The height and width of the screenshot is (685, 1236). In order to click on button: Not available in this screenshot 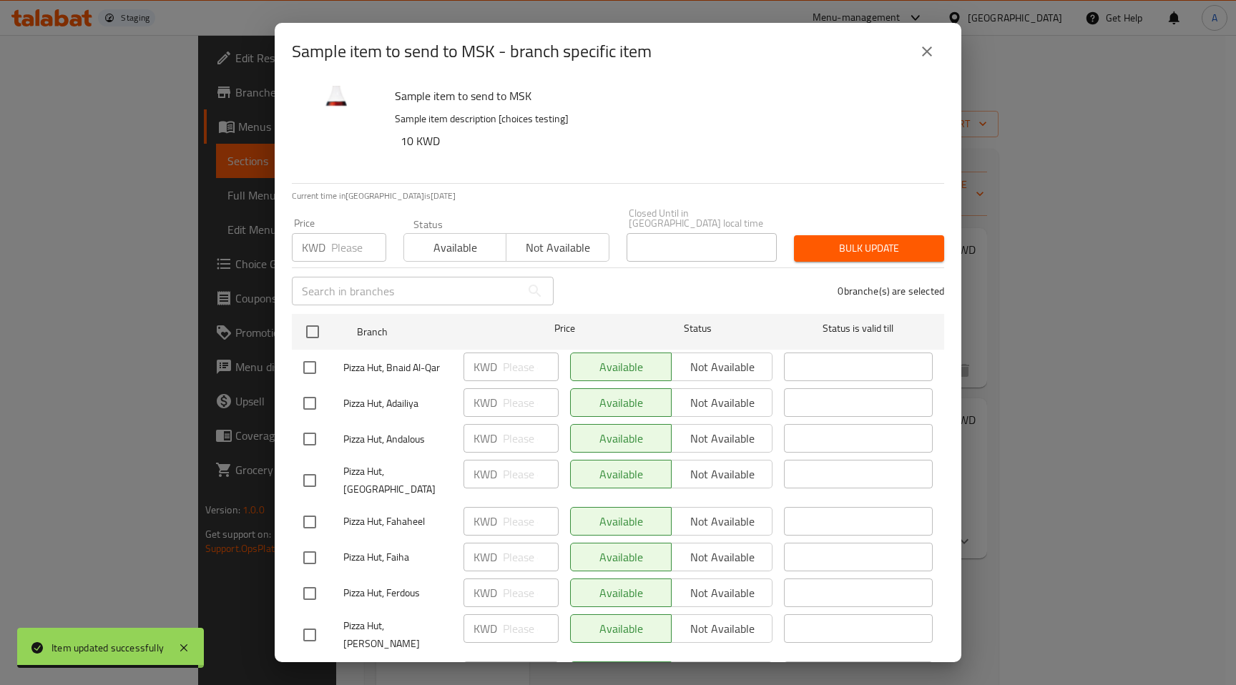, I will do `click(557, 247)`.